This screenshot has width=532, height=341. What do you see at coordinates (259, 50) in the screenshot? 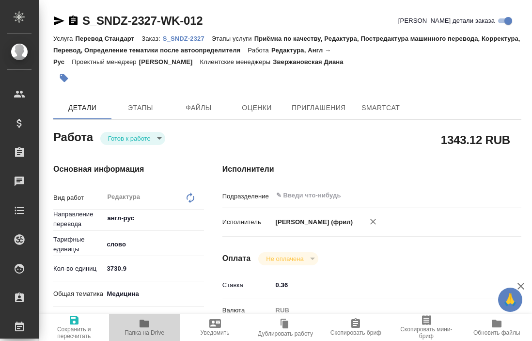
I see `p: Работа` at bounding box center [259, 50].